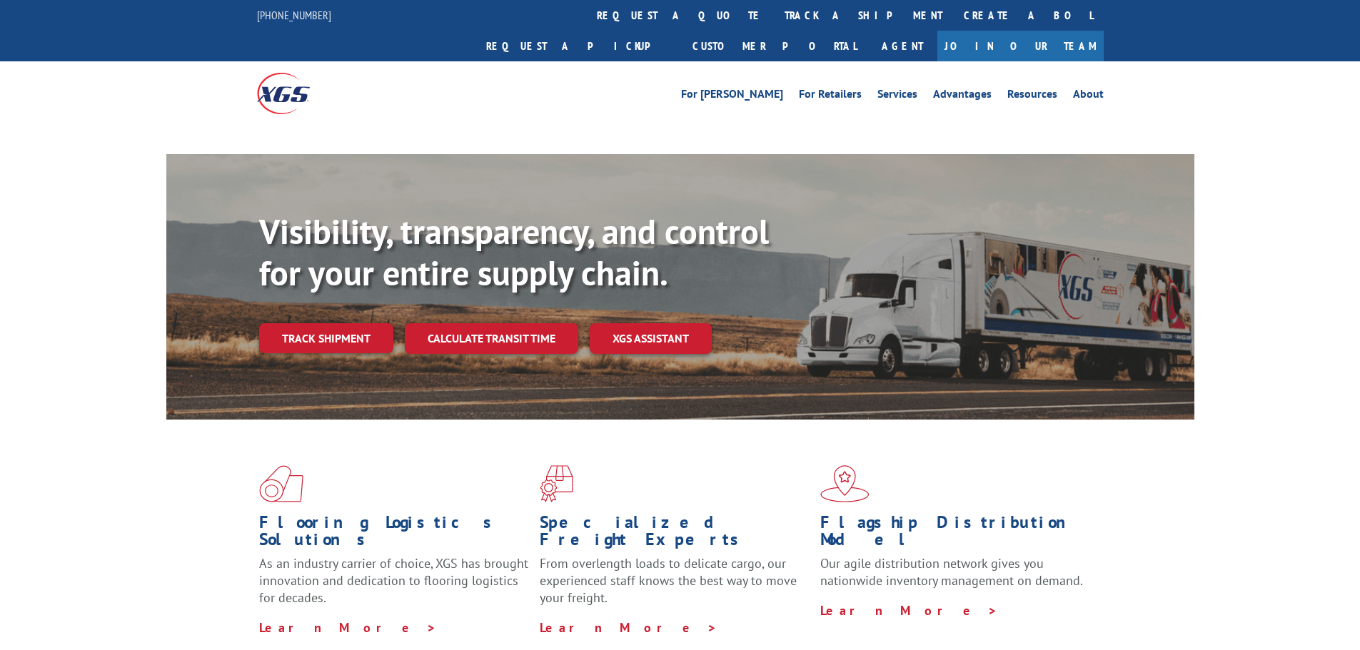 The image size is (1360, 650). Describe the element at coordinates (1088, 96) in the screenshot. I see `a: About` at that location.